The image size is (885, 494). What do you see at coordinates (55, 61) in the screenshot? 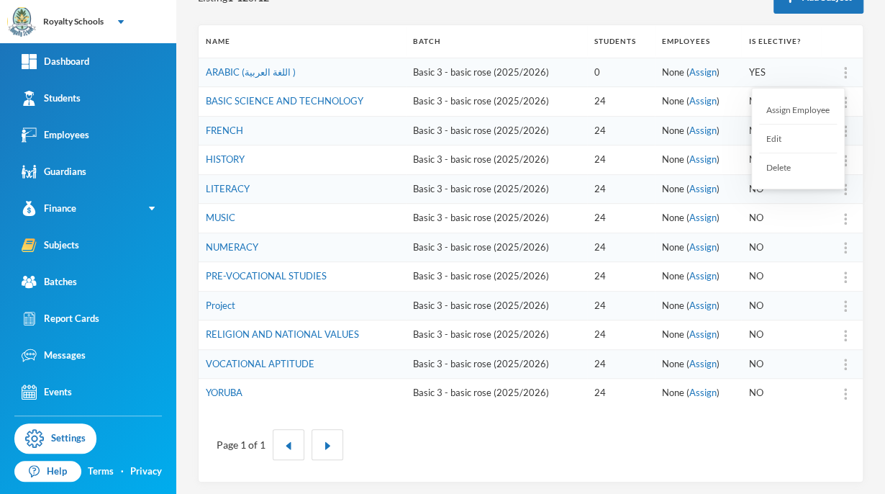
I see `div: Dashboard` at bounding box center [55, 61].